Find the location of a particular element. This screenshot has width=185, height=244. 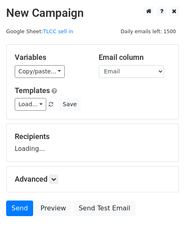

button: Save is located at coordinates (70, 104).